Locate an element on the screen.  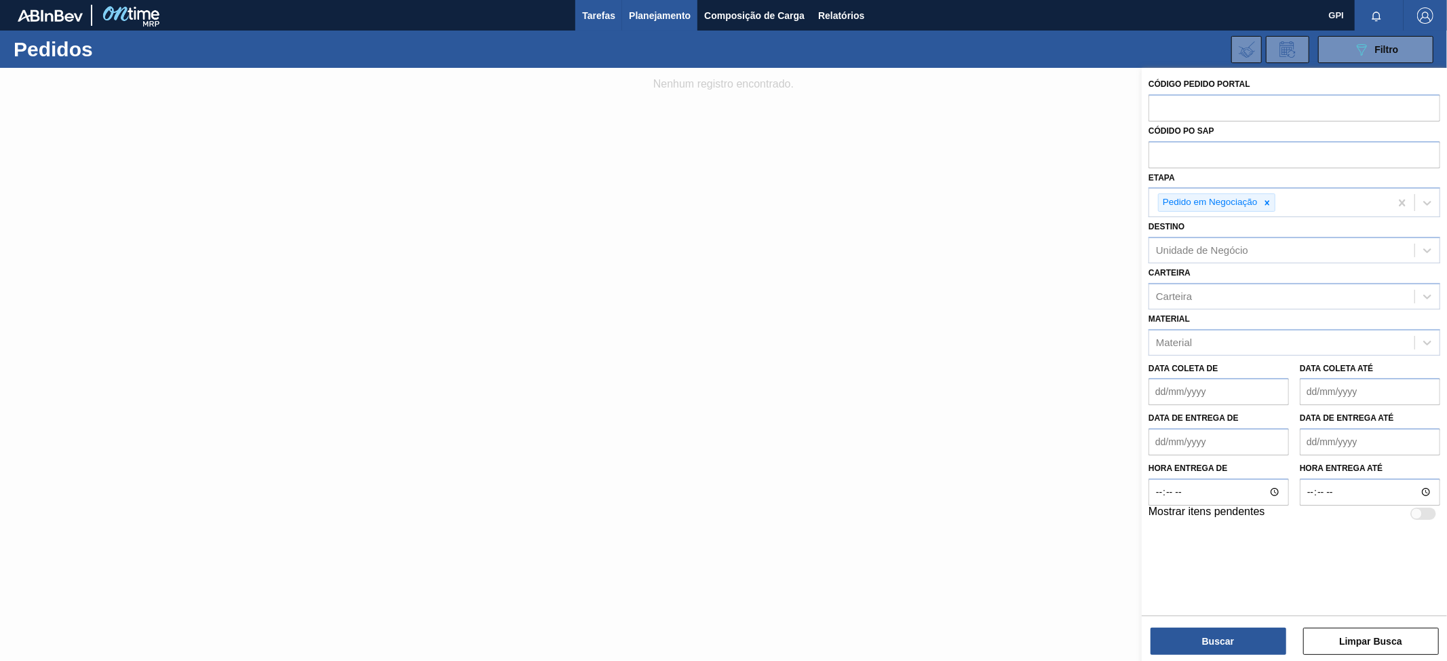
img: TNhmsLtSVTkK8tSr43FrP2fwEKptu5GPRR3wAAAABJRU5ErkJggg== is located at coordinates (50, 16).